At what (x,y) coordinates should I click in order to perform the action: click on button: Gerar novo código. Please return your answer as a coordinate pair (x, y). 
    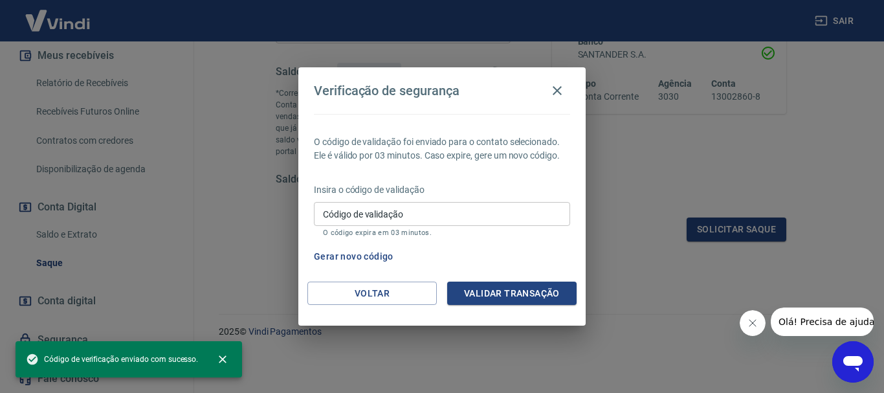
    Looking at the image, I should click on (353, 256).